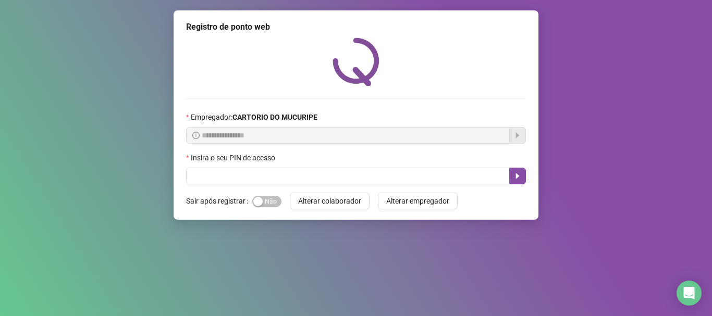 The width and height of the screenshot is (712, 316). What do you see at coordinates (196, 136) in the screenshot?
I see `span: info-circle` at bounding box center [196, 136].